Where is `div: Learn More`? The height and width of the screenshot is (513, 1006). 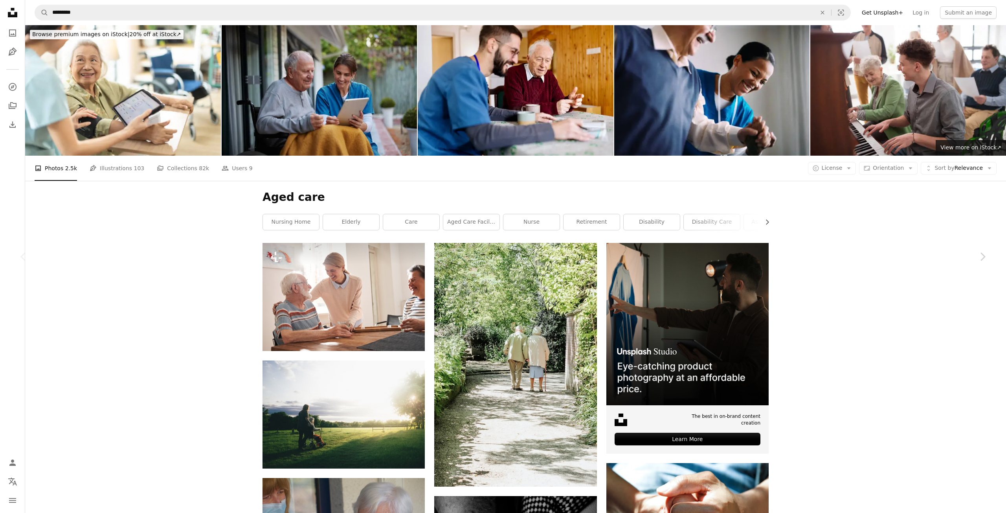 div: Learn More is located at coordinates (687, 439).